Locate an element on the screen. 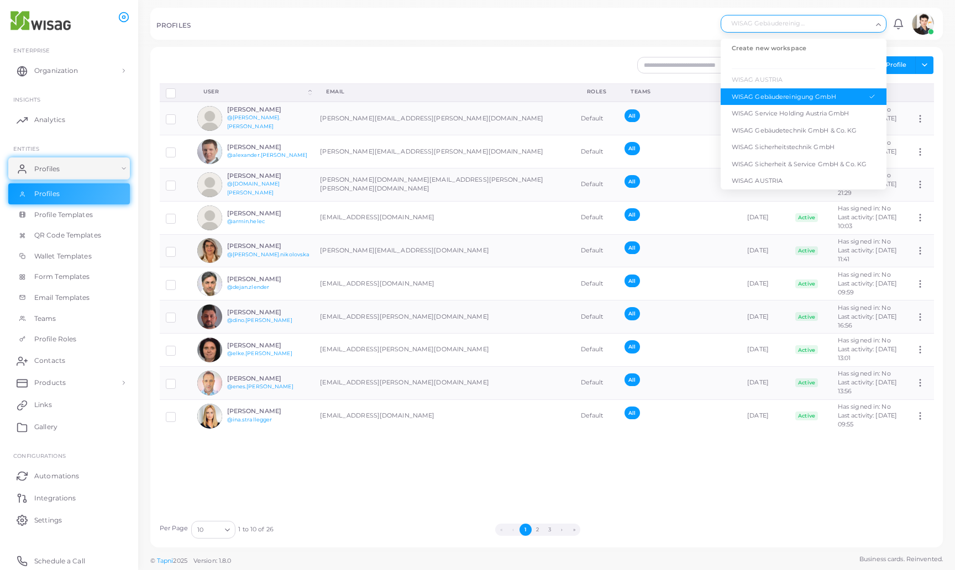 The height and width of the screenshot is (570, 955). span: Gallery is located at coordinates (46, 427).